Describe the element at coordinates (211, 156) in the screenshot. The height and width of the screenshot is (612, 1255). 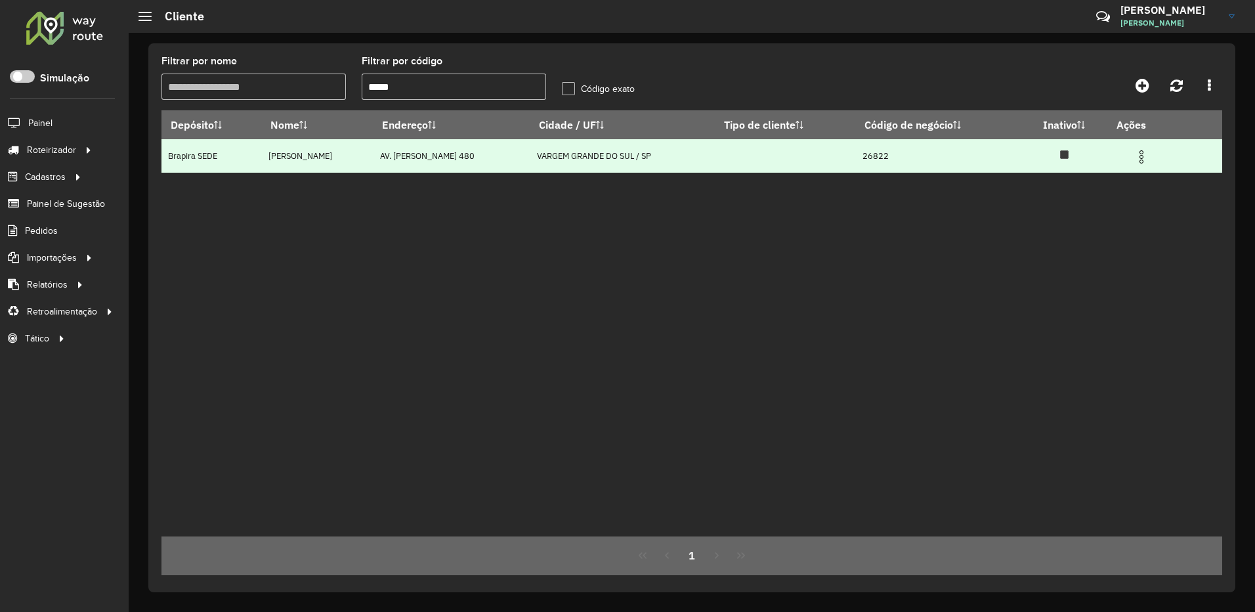
I see `td: Brapira SEDE` at that location.